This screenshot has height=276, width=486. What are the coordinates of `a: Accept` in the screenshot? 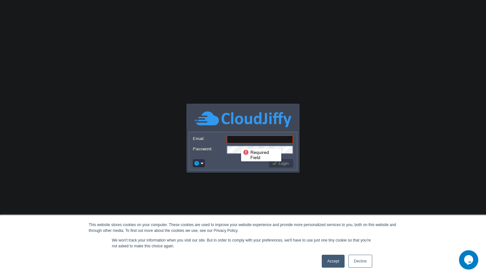 It's located at (333, 261).